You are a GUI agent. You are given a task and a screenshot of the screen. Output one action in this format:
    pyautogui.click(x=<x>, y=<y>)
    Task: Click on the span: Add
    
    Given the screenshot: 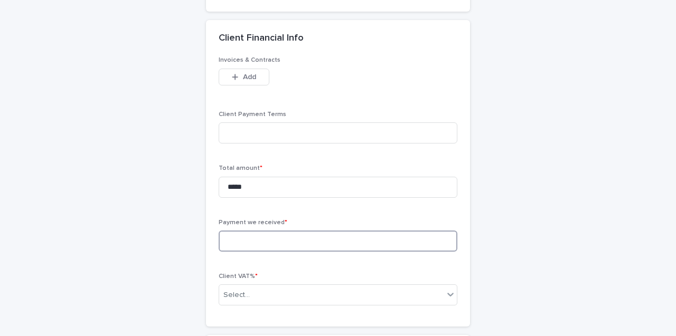 What is the action you would take?
    pyautogui.click(x=249, y=77)
    